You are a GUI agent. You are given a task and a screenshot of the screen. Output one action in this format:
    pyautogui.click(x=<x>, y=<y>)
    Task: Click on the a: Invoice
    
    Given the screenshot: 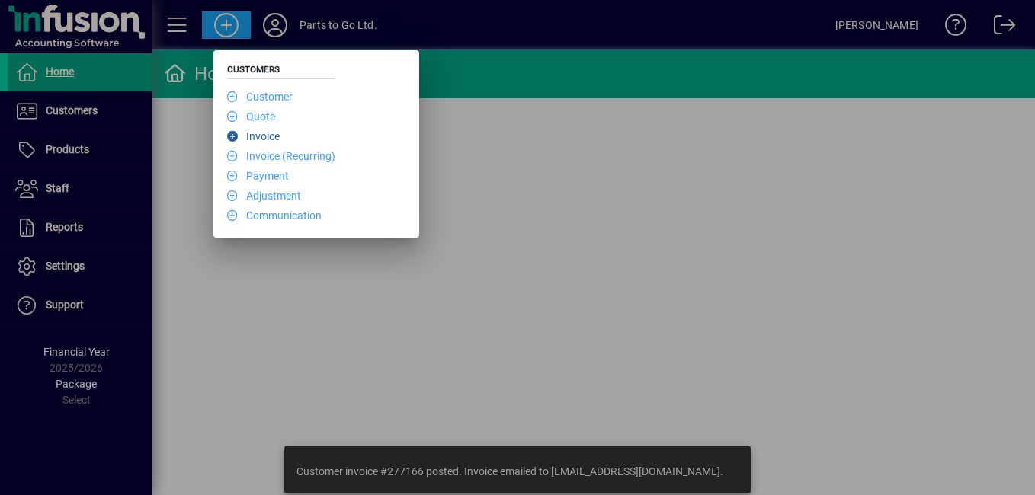 What is the action you would take?
    pyautogui.click(x=253, y=136)
    